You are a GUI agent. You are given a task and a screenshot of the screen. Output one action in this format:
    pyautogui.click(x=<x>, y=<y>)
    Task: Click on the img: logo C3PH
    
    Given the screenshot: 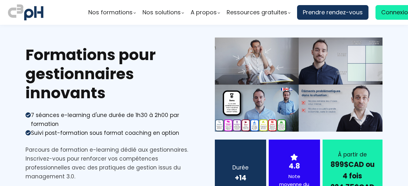 What is the action you would take?
    pyautogui.click(x=26, y=12)
    